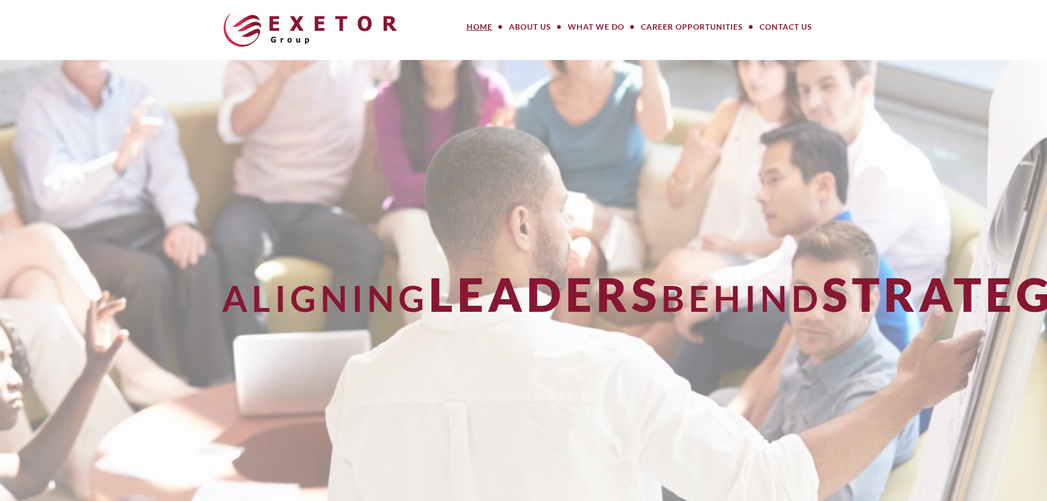 The image size is (1047, 501). What do you see at coordinates (479, 27) in the screenshot?
I see `a: Home` at bounding box center [479, 27].